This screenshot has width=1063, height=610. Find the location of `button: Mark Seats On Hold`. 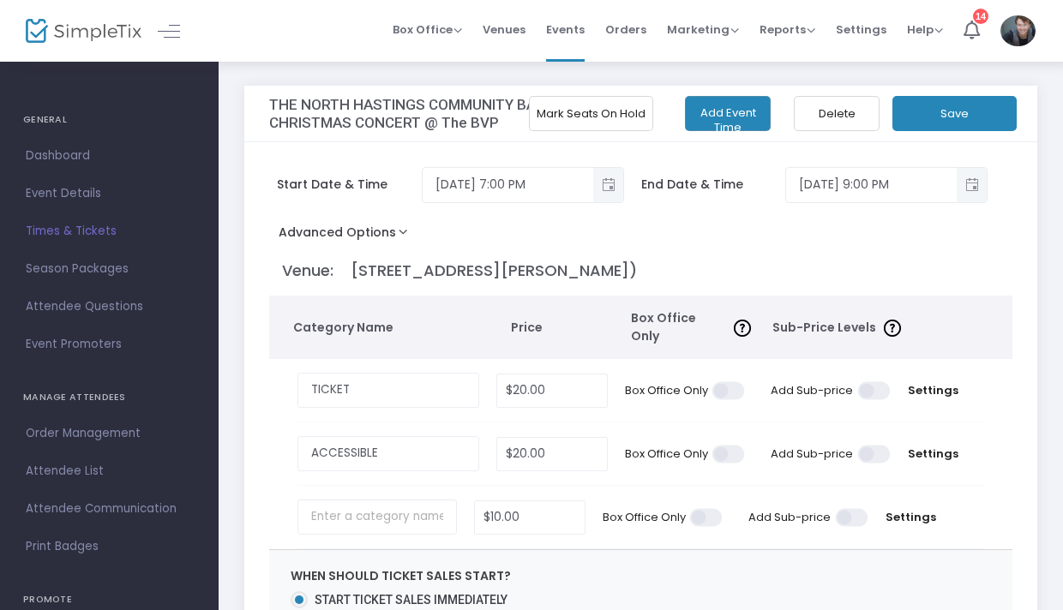

button: Mark Seats On Hold is located at coordinates (590, 113).